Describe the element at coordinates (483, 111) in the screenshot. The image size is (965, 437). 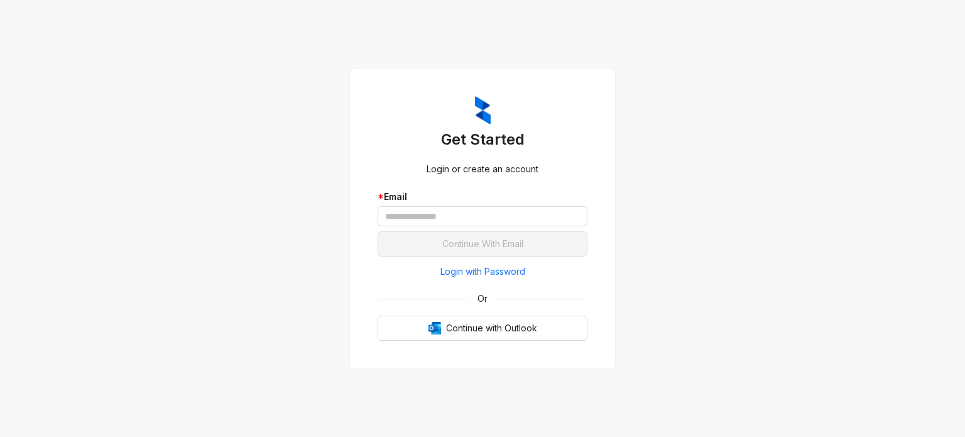
I see `img: ZumaIcon` at that location.